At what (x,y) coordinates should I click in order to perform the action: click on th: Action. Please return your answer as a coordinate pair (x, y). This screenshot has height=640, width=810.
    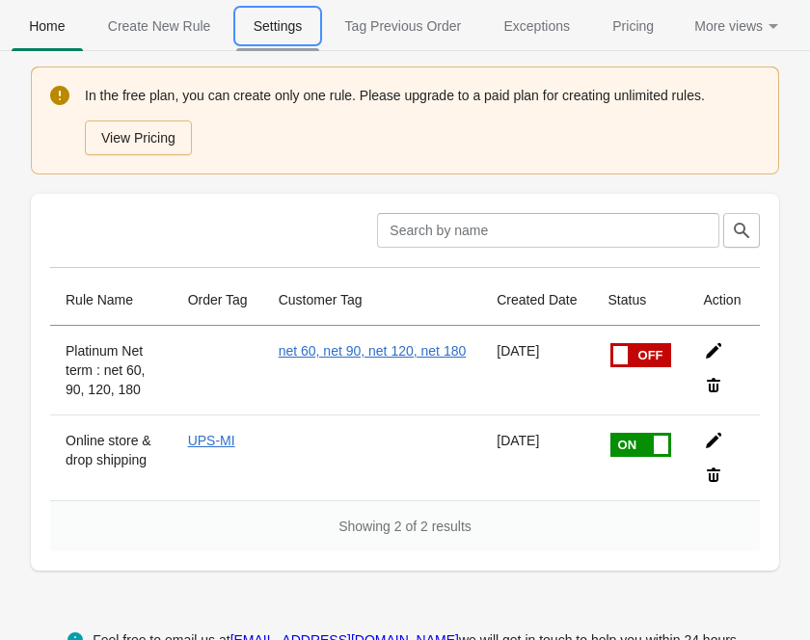
    Looking at the image, I should click on (724, 300).